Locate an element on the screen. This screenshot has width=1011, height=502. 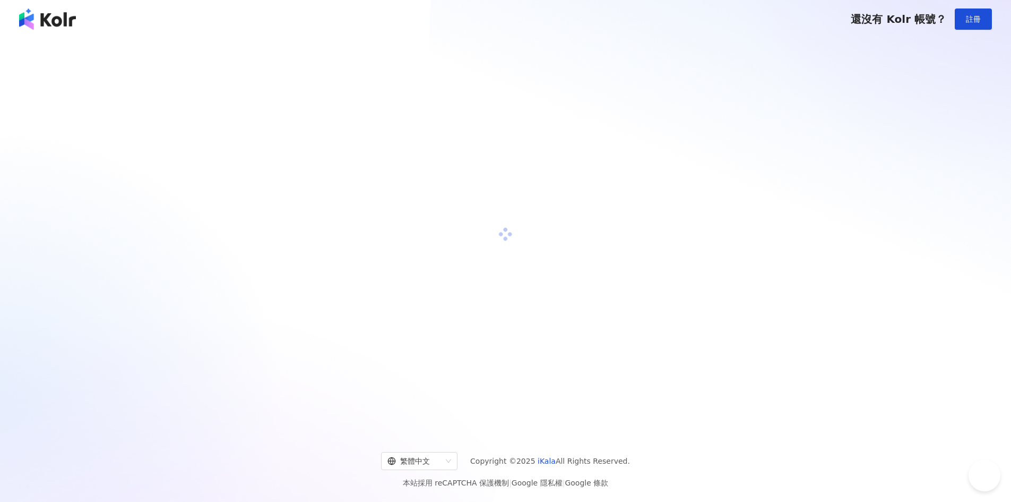
a: Google 條款 is located at coordinates (587, 483).